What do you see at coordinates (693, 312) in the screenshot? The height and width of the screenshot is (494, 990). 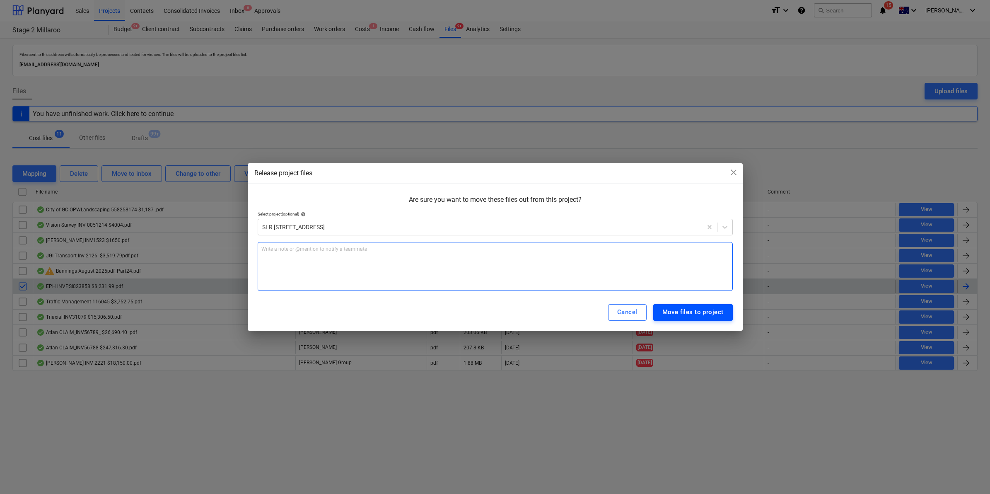 I see `div: Move files to project` at bounding box center [693, 312].